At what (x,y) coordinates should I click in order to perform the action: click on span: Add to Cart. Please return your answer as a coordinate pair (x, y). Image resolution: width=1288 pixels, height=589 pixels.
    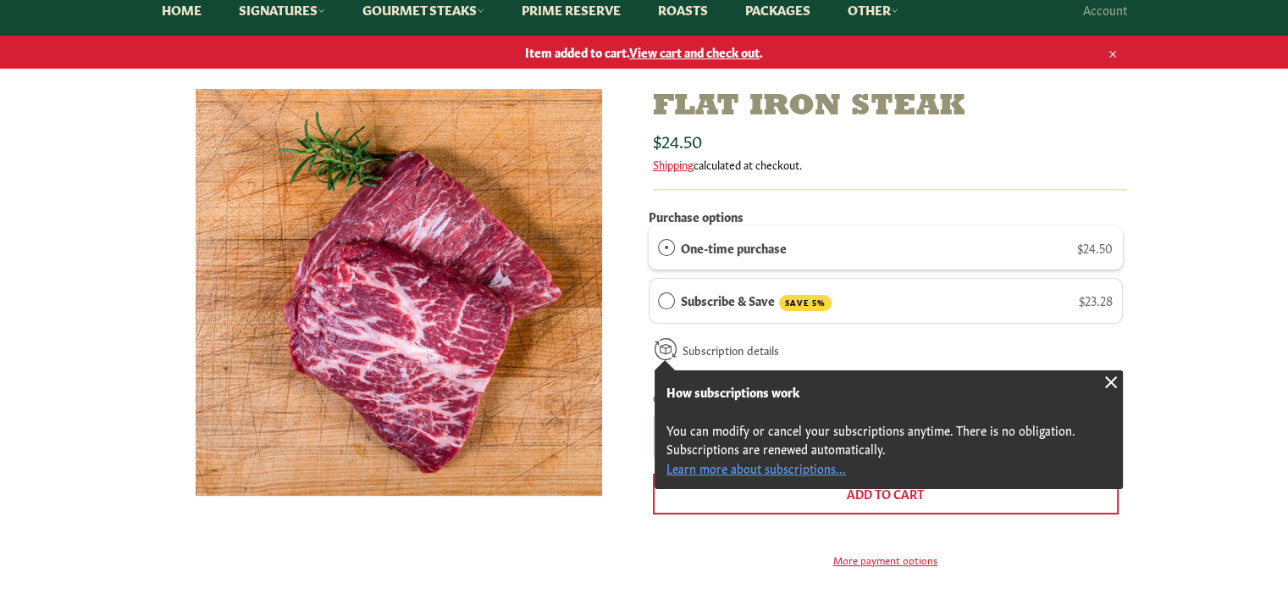
    Looking at the image, I should click on (885, 493).